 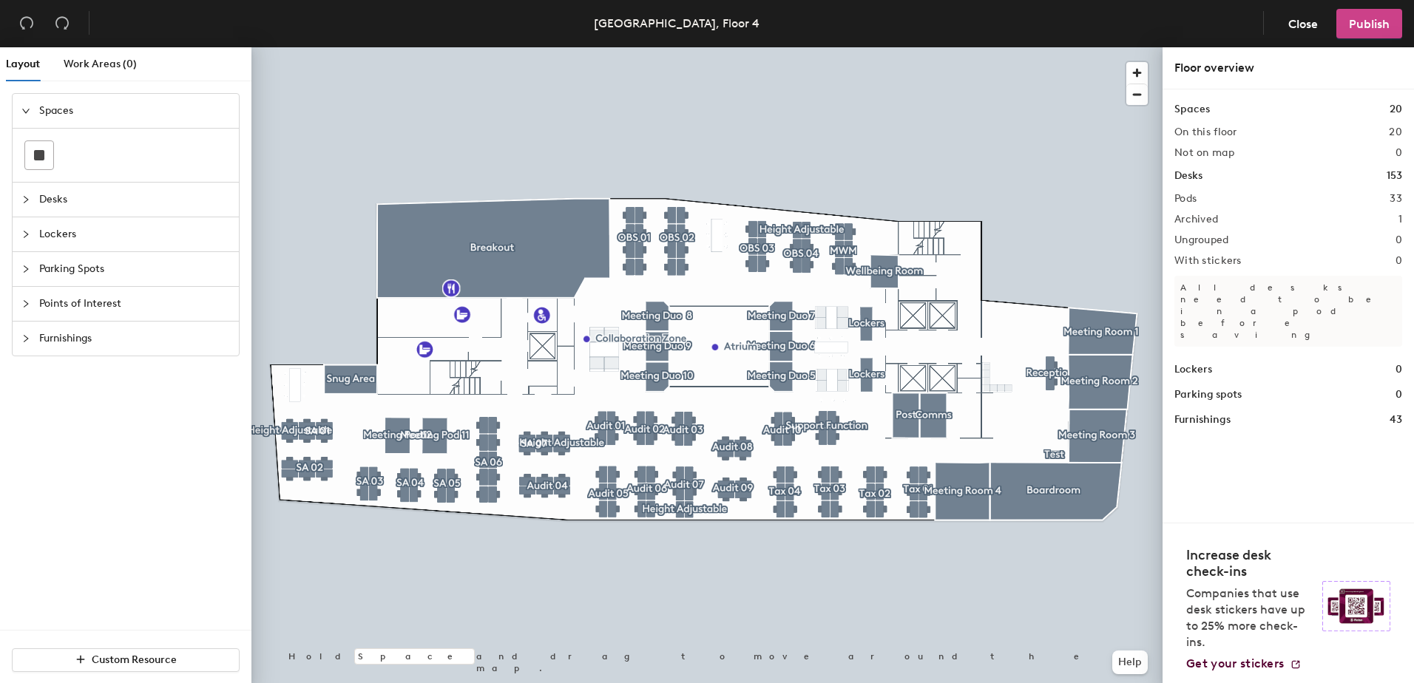 What do you see at coordinates (1196, 220) in the screenshot?
I see `h2: Archived` at bounding box center [1196, 220].